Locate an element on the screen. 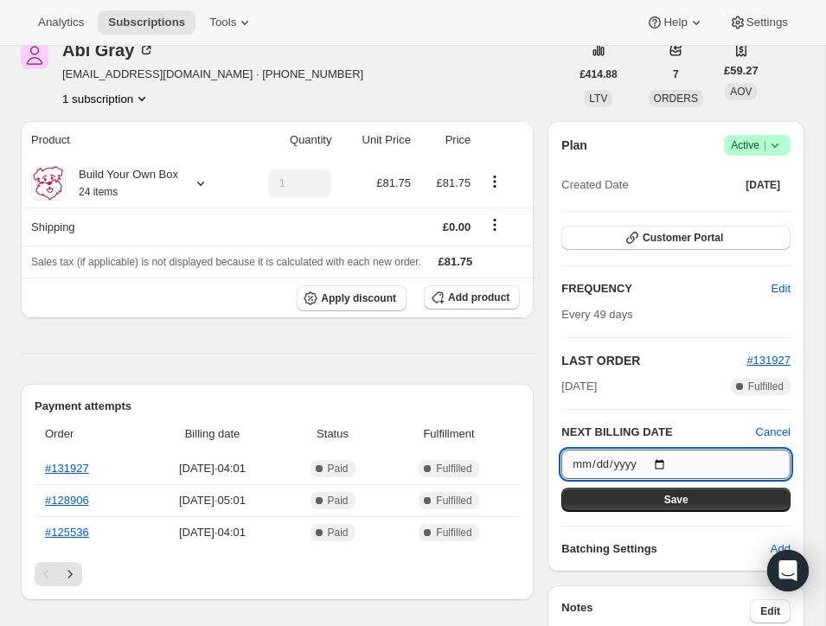 The height and width of the screenshot is (626, 826). div: Open Intercom Messenger is located at coordinates (788, 571).